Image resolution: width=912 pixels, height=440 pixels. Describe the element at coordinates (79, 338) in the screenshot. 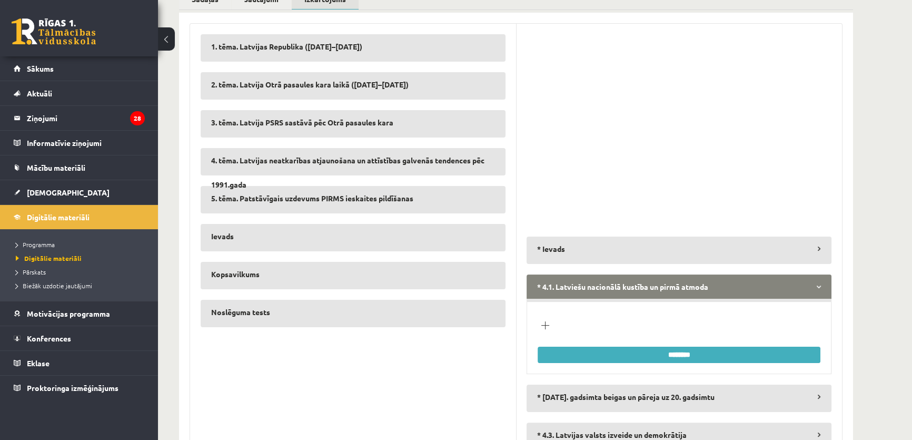

I see `a: Konferences` at that location.